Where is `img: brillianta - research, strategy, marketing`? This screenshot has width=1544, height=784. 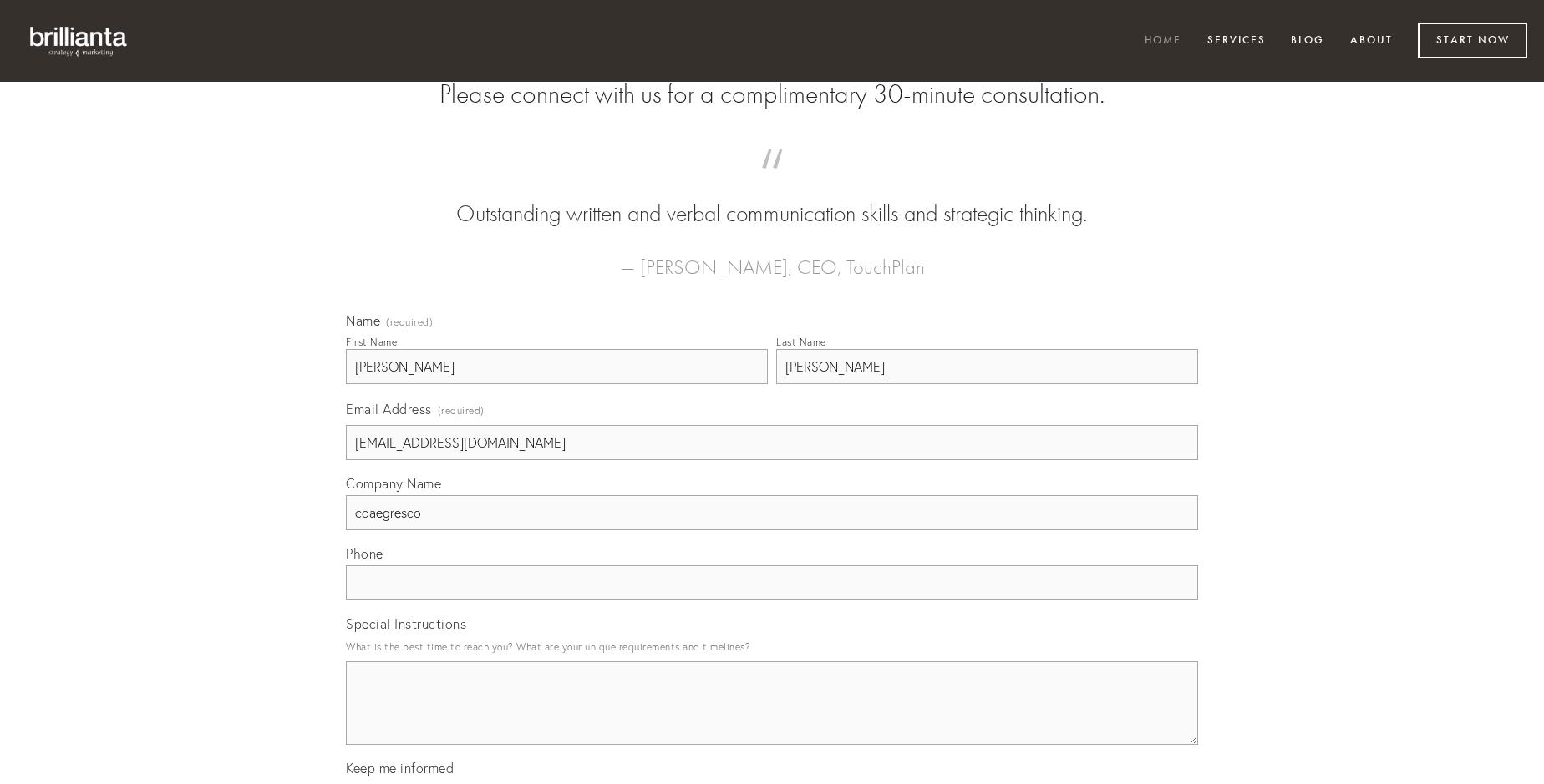
img: brillianta - research, strategy, marketing is located at coordinates (79, 41).